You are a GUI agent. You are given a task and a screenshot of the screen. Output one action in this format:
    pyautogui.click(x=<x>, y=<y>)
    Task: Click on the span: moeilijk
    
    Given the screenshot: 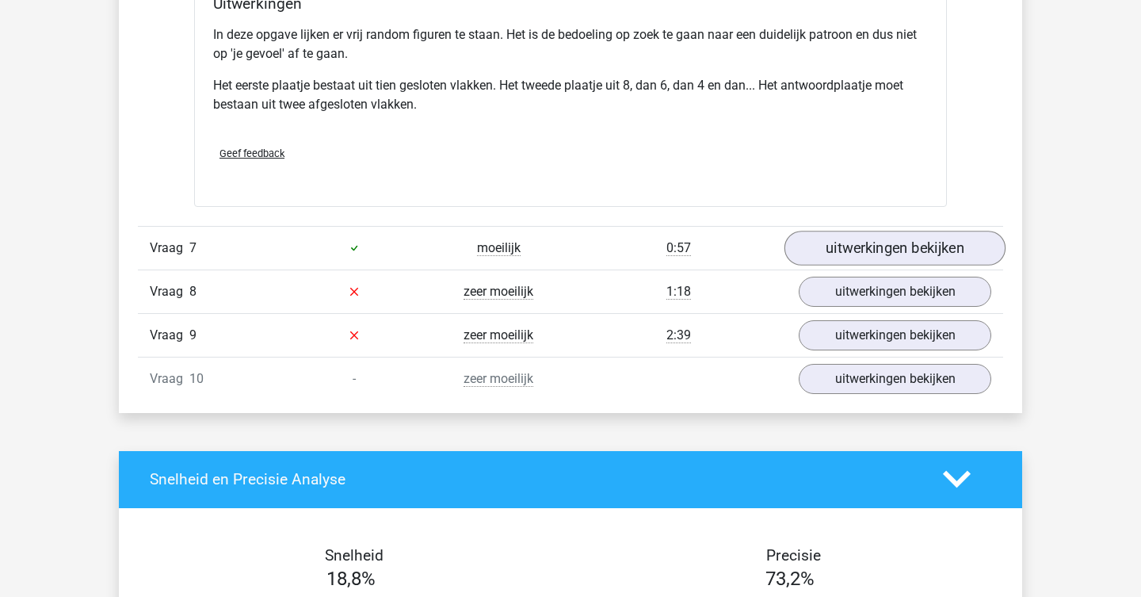 What is the action you would take?
    pyautogui.click(x=498, y=248)
    